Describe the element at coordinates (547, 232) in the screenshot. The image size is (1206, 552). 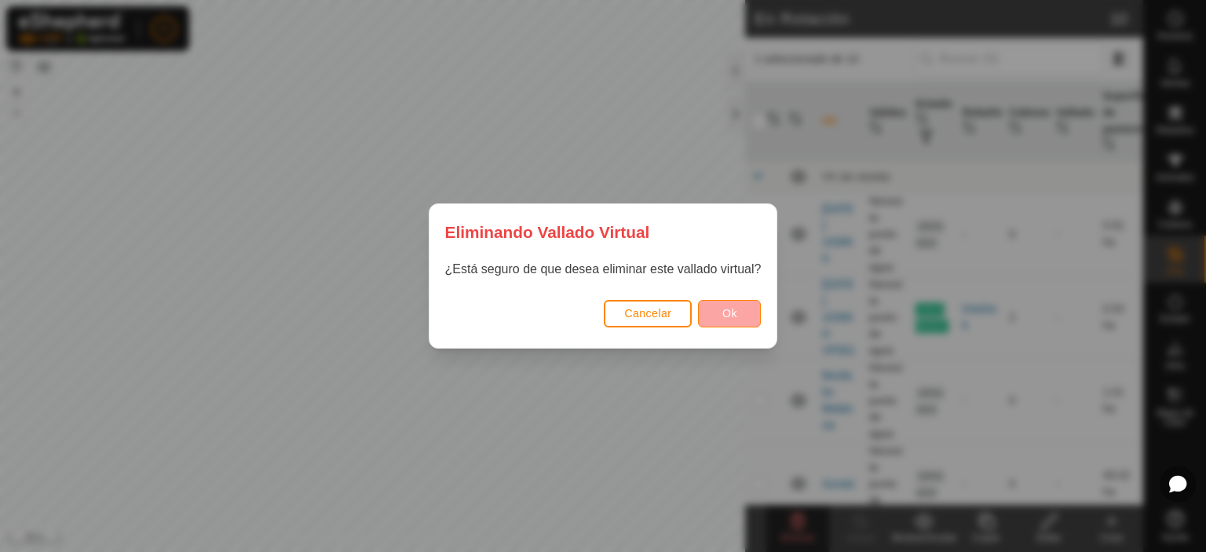
I see `span: Eliminando Vallado Virtual` at that location.